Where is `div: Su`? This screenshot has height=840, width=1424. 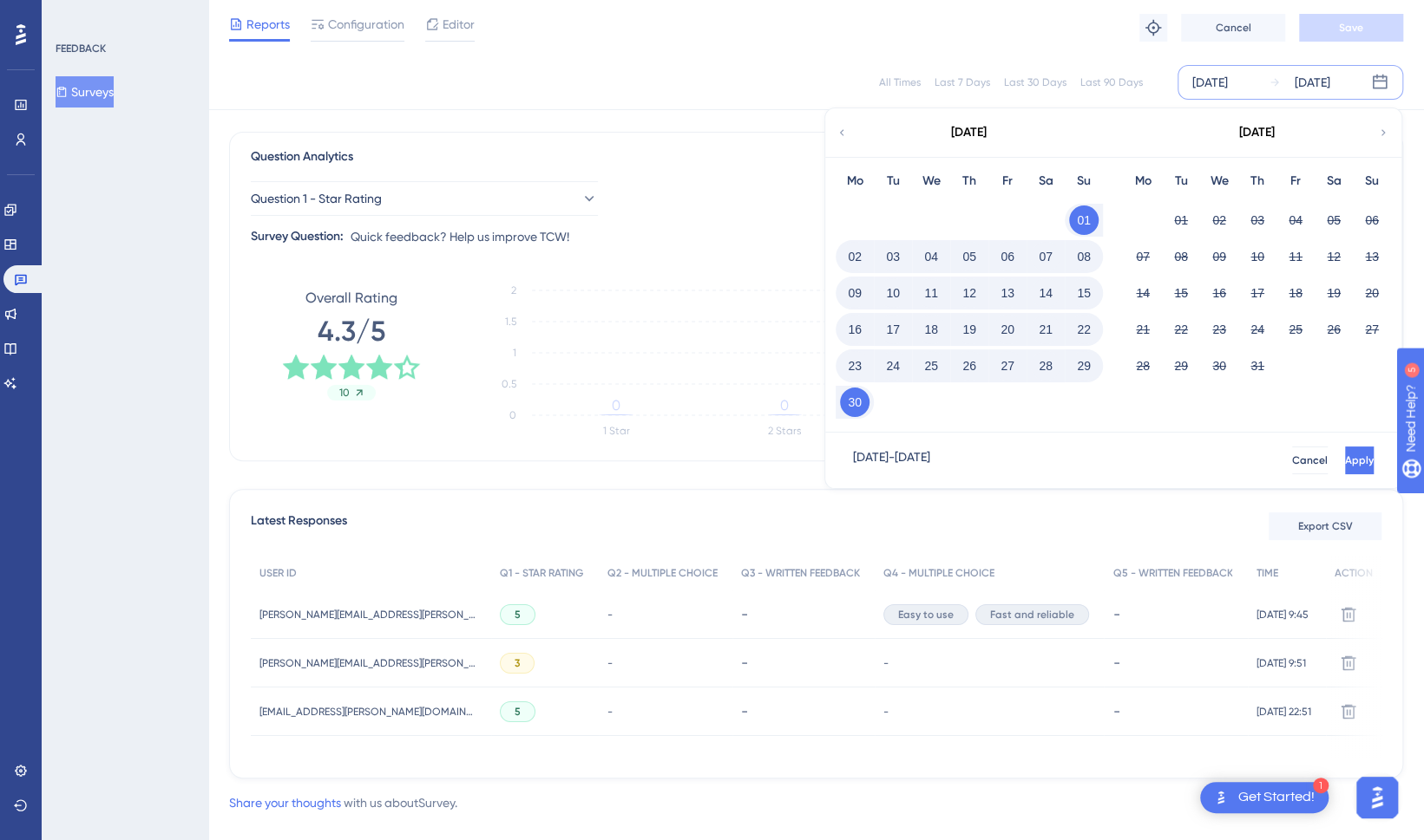 div: Su is located at coordinates (1371, 181).